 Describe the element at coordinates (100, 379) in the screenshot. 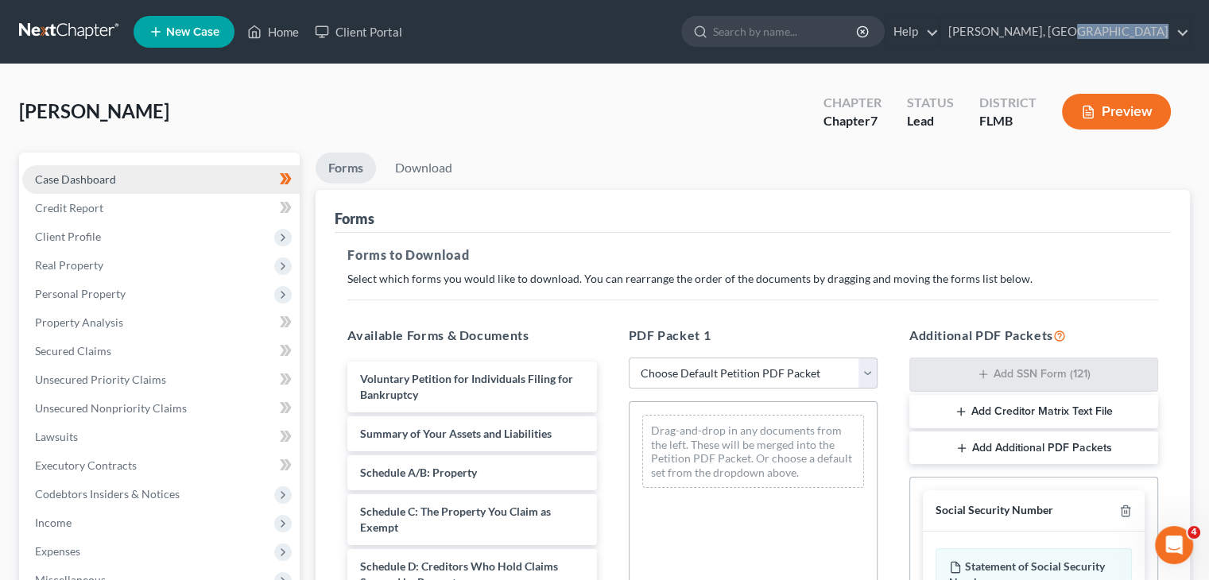

I see `span: Unsecured Priority Claims` at that location.